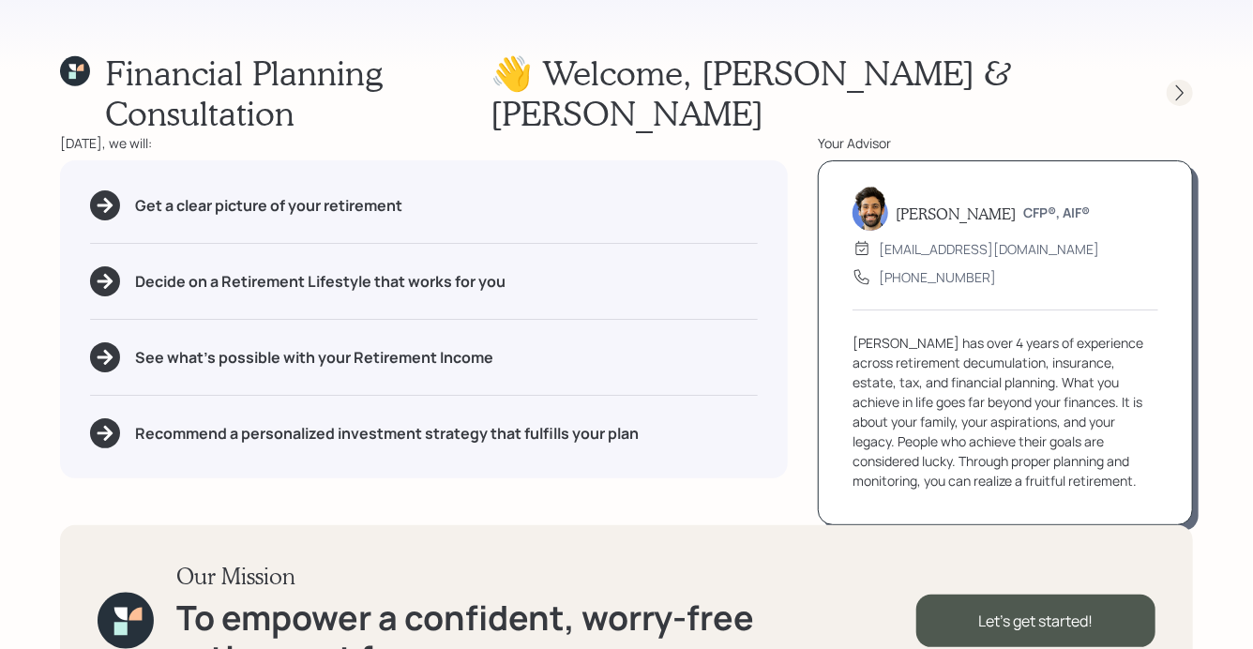  I want to click on h5: Decide on a Retirement Lifestyle that works for you, so click(320, 281).